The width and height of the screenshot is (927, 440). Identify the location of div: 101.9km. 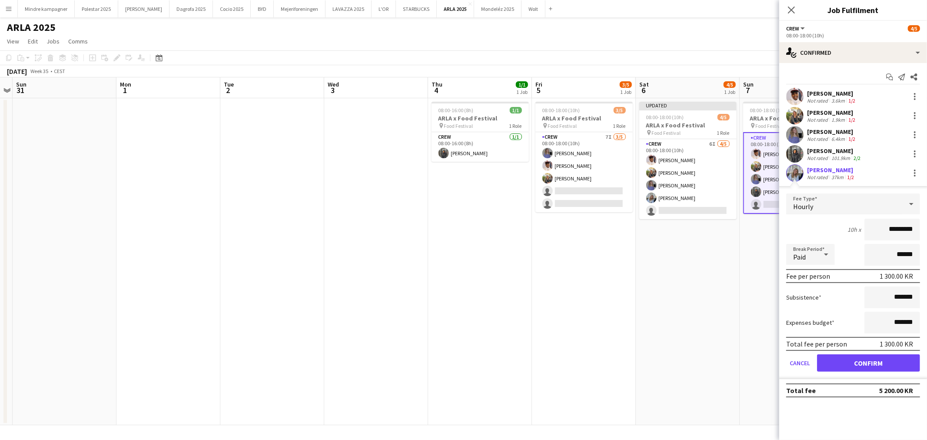
(840, 158).